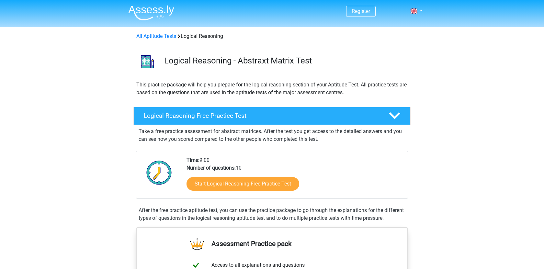 This screenshot has height=269, width=544. Describe the element at coordinates (156, 36) in the screenshot. I see `a: All Aptitude Tests` at that location.